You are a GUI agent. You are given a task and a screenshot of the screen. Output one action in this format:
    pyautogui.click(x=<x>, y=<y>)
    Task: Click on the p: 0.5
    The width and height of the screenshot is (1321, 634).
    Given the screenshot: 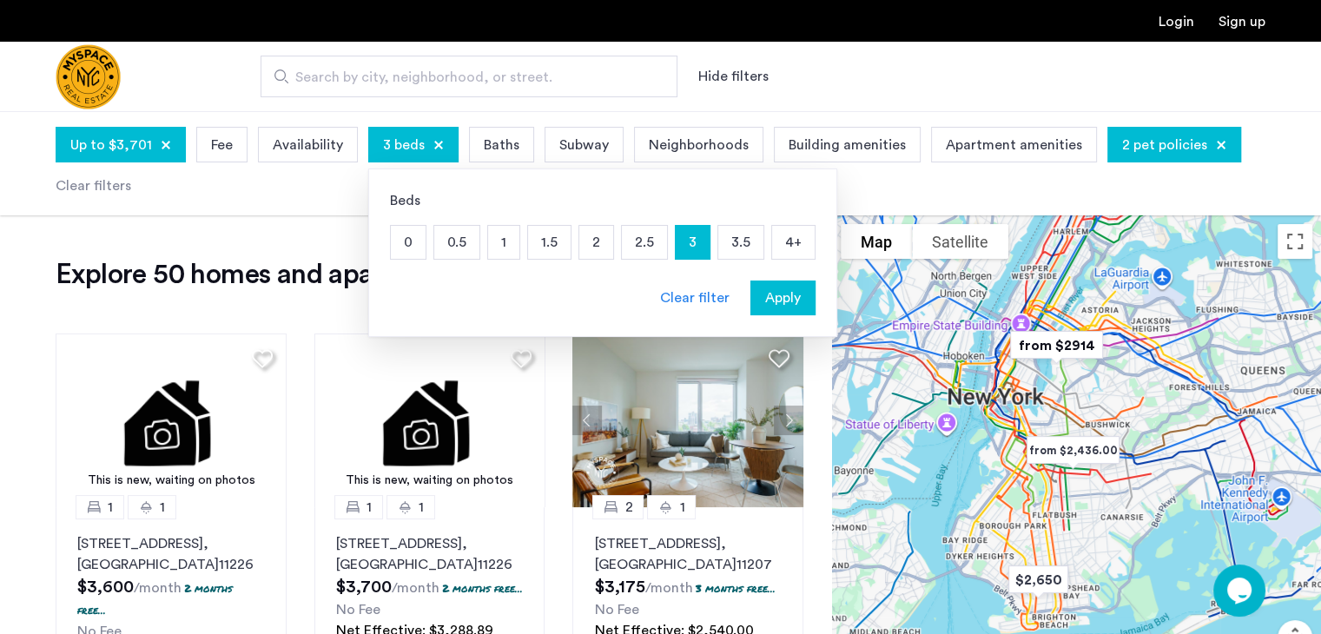 What is the action you would take?
    pyautogui.click(x=457, y=242)
    